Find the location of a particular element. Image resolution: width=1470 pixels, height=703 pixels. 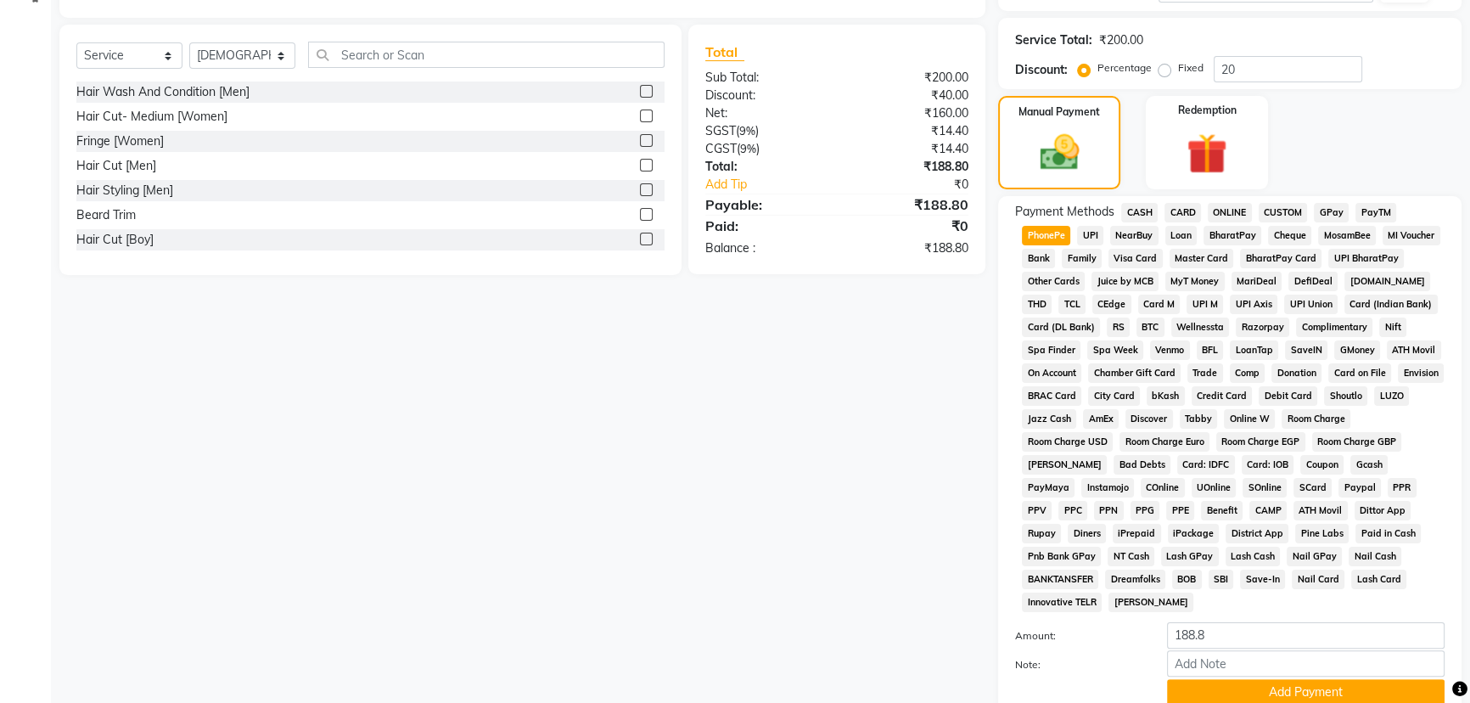

span: iPrepaid is located at coordinates (1137, 533).